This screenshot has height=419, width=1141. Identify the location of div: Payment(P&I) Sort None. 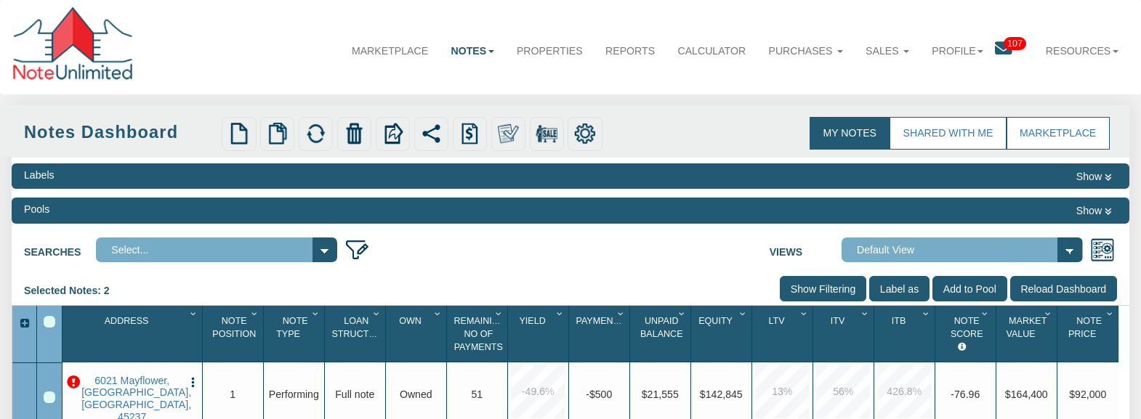
(600, 333).